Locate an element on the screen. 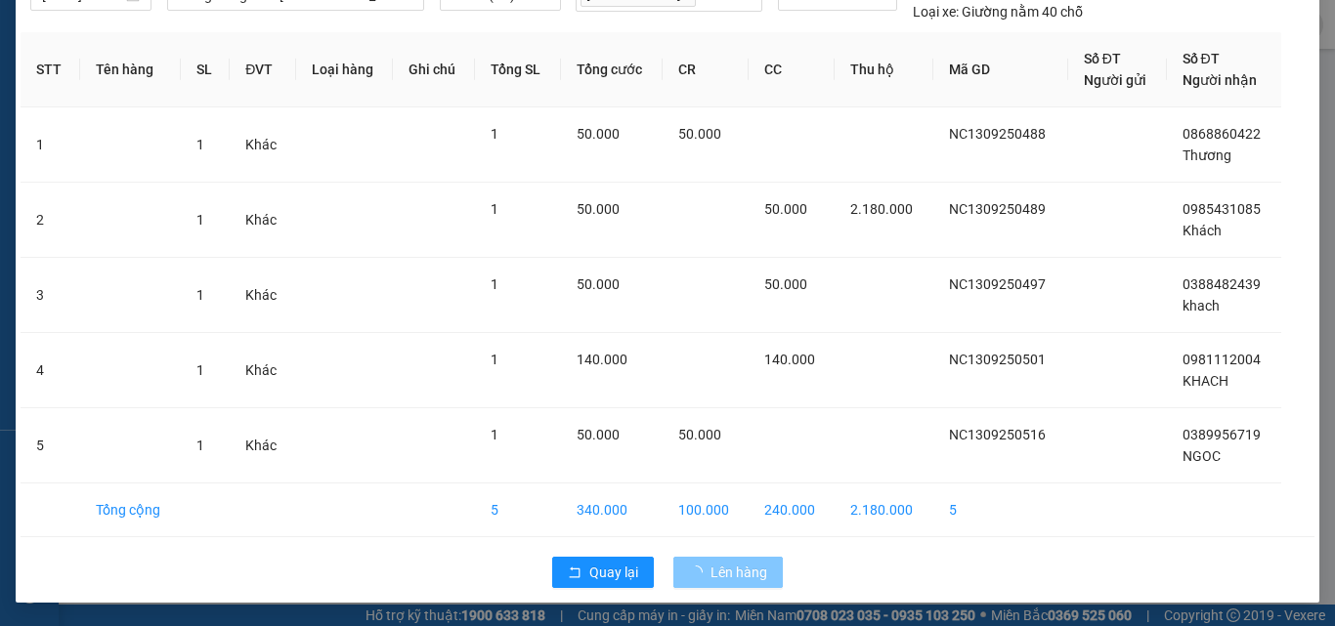 The width and height of the screenshot is (1335, 626). span: Quay lại is located at coordinates (614, 572).